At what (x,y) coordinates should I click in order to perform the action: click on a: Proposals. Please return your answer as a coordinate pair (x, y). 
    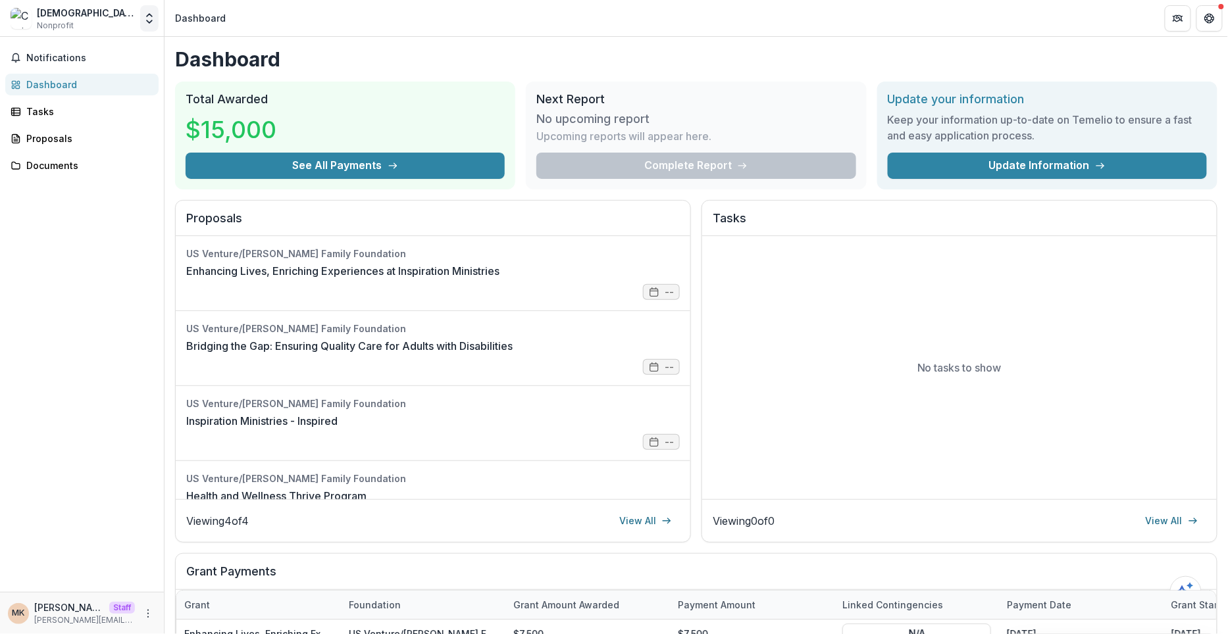
    Looking at the image, I should click on (82, 138).